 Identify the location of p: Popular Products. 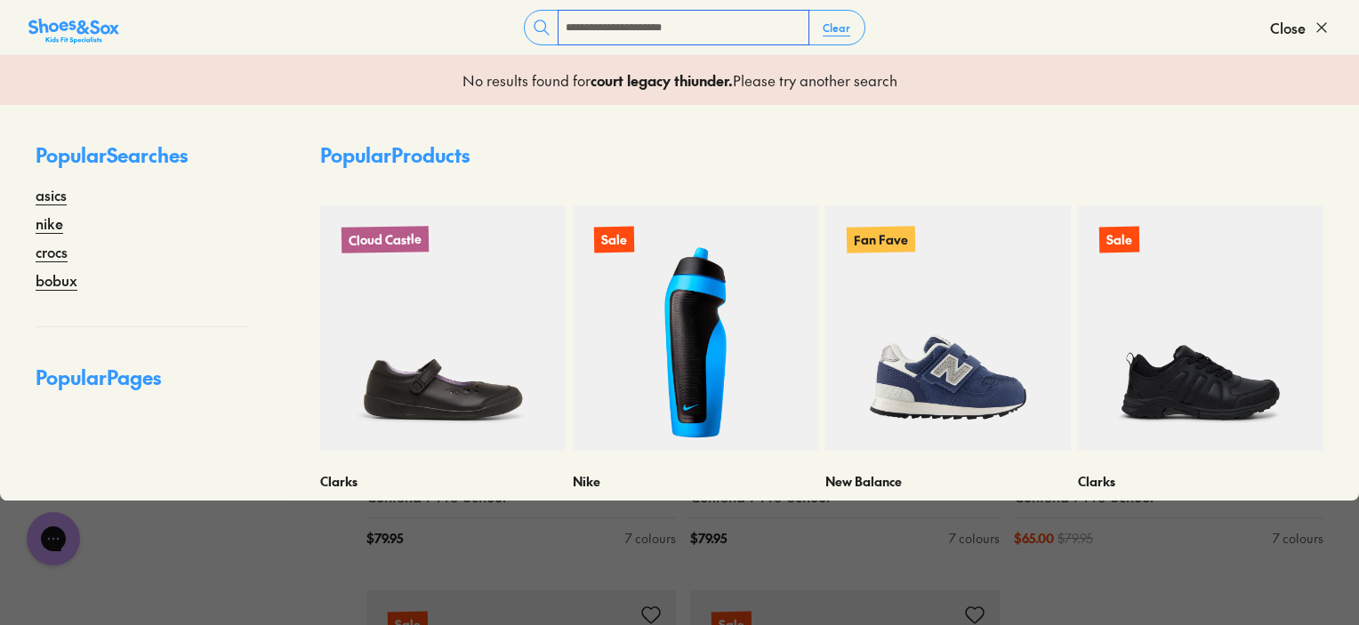
(395, 155).